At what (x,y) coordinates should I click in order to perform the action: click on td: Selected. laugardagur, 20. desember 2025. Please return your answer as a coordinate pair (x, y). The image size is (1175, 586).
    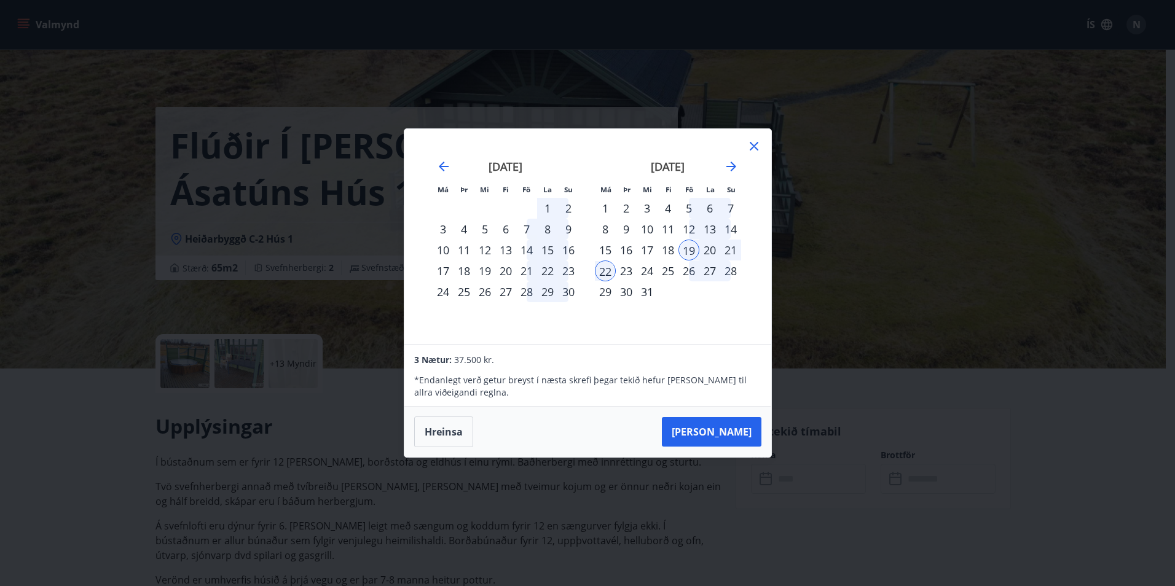
    Looking at the image, I should click on (710, 250).